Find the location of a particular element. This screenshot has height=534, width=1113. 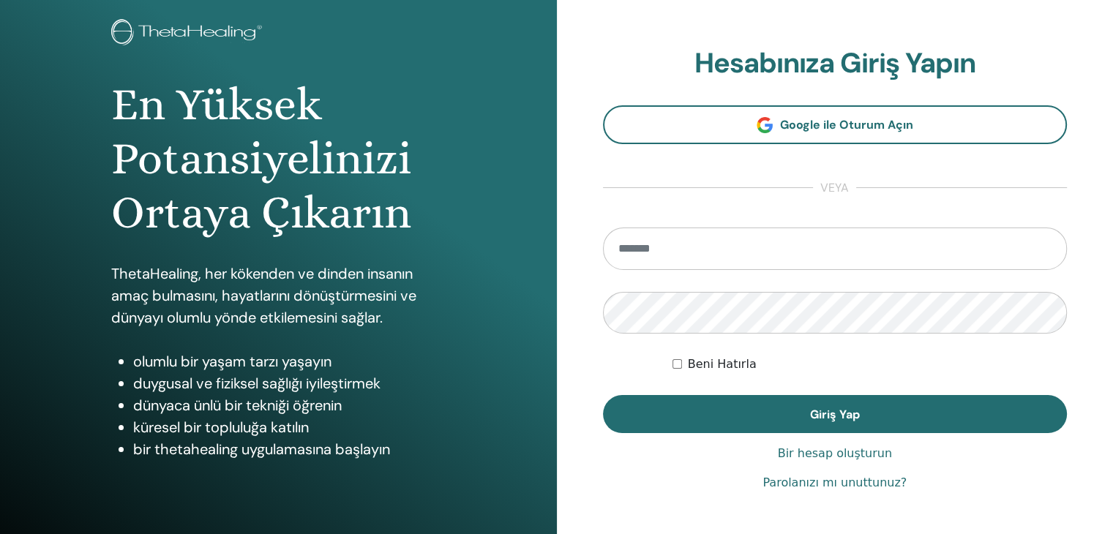

font: ThetaHealing, her kökenden ve dinden insanın amaç bulmasını, hayatlarını dönüştürmesini ve dünyay... is located at coordinates (263, 296).